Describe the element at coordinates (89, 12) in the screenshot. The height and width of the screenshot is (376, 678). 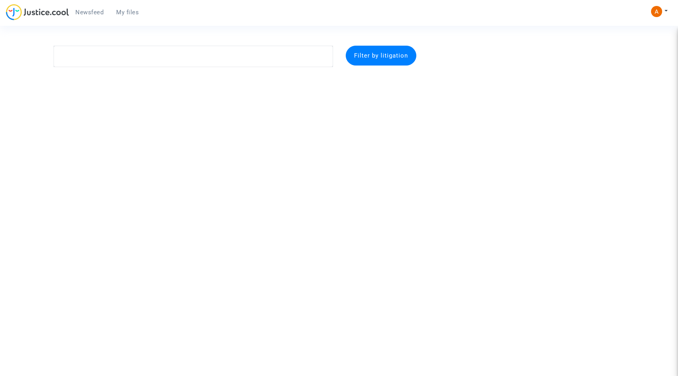
I see `a: Newsfeed` at that location.